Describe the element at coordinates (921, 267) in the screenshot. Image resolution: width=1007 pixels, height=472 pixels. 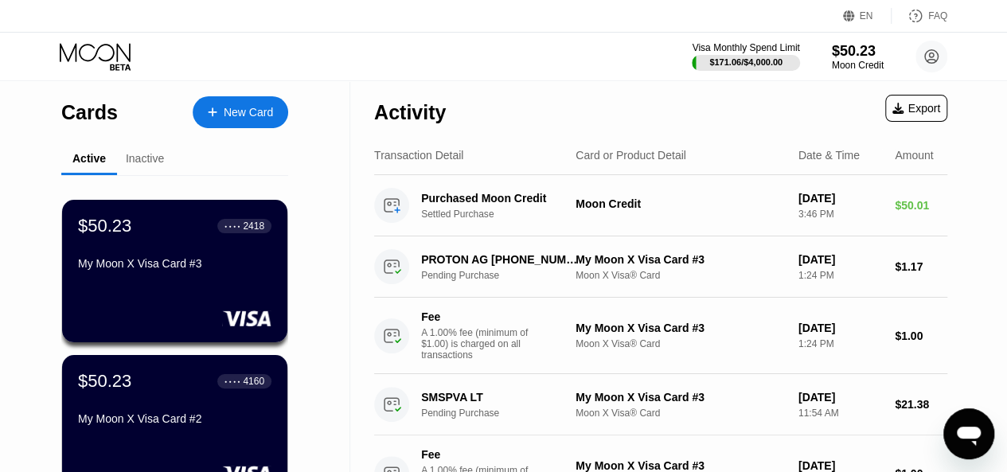
I see `div: $1.17` at that location.